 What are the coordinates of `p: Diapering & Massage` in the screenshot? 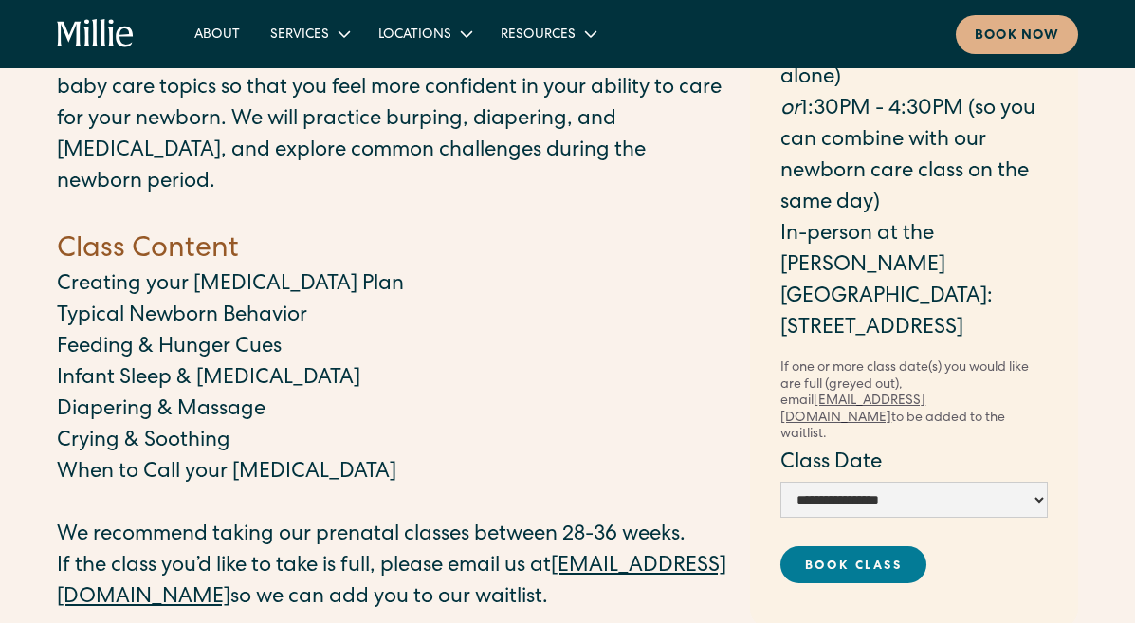 It's located at (393, 410).